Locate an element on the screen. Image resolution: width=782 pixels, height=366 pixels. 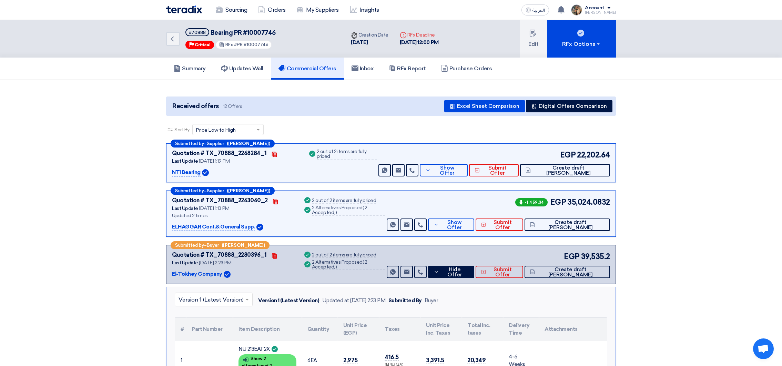
span: Sort By is located at coordinates (182, 130).